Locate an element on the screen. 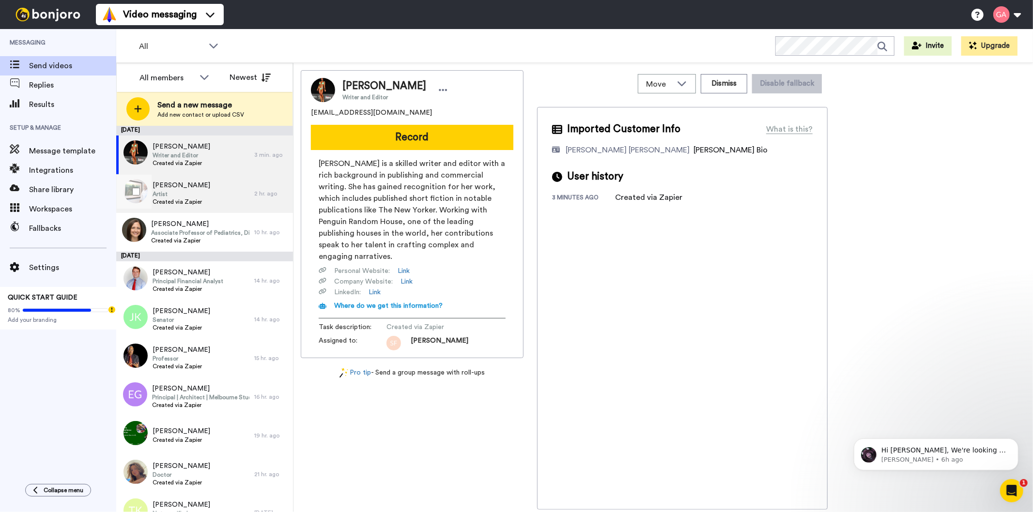  span: Artist is located at coordinates (181, 194).